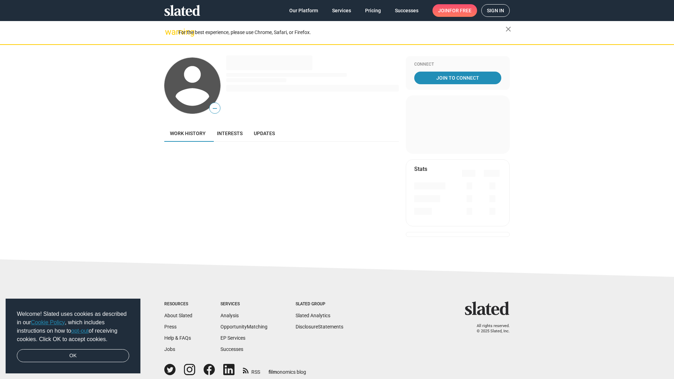 Image resolution: width=674 pixels, height=379 pixels. I want to click on a: Cookie Policy, so click(48, 322).